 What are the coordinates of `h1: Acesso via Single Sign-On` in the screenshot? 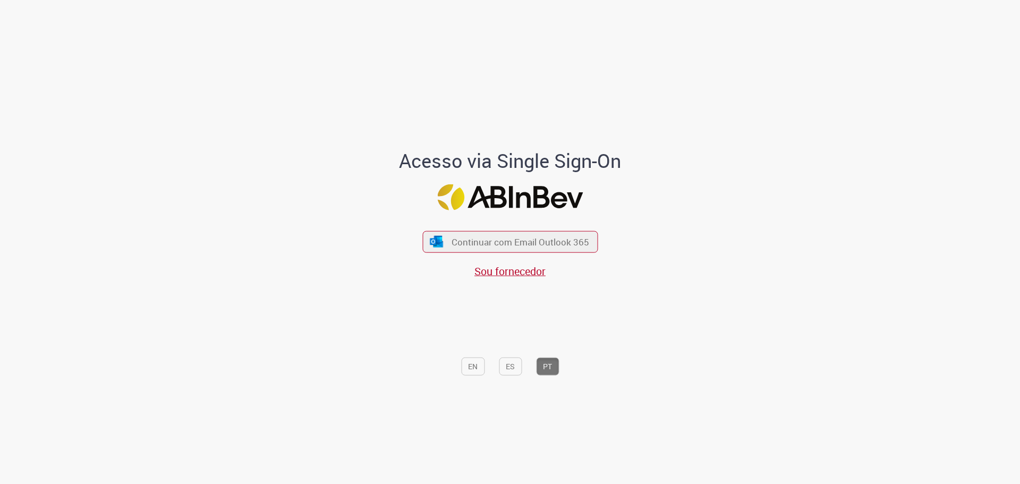 It's located at (510, 161).